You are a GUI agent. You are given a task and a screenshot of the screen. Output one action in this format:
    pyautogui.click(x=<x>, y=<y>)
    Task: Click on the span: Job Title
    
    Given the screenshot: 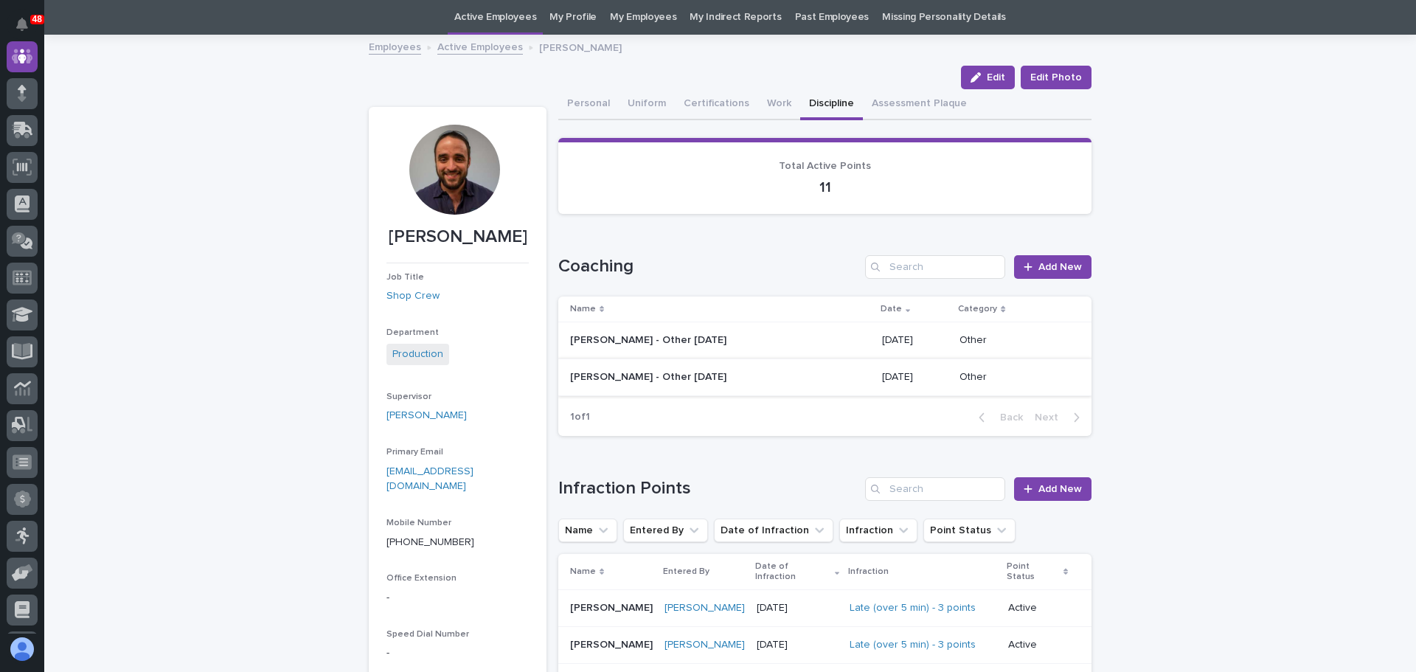 What is the action you would take?
    pyautogui.click(x=405, y=277)
    